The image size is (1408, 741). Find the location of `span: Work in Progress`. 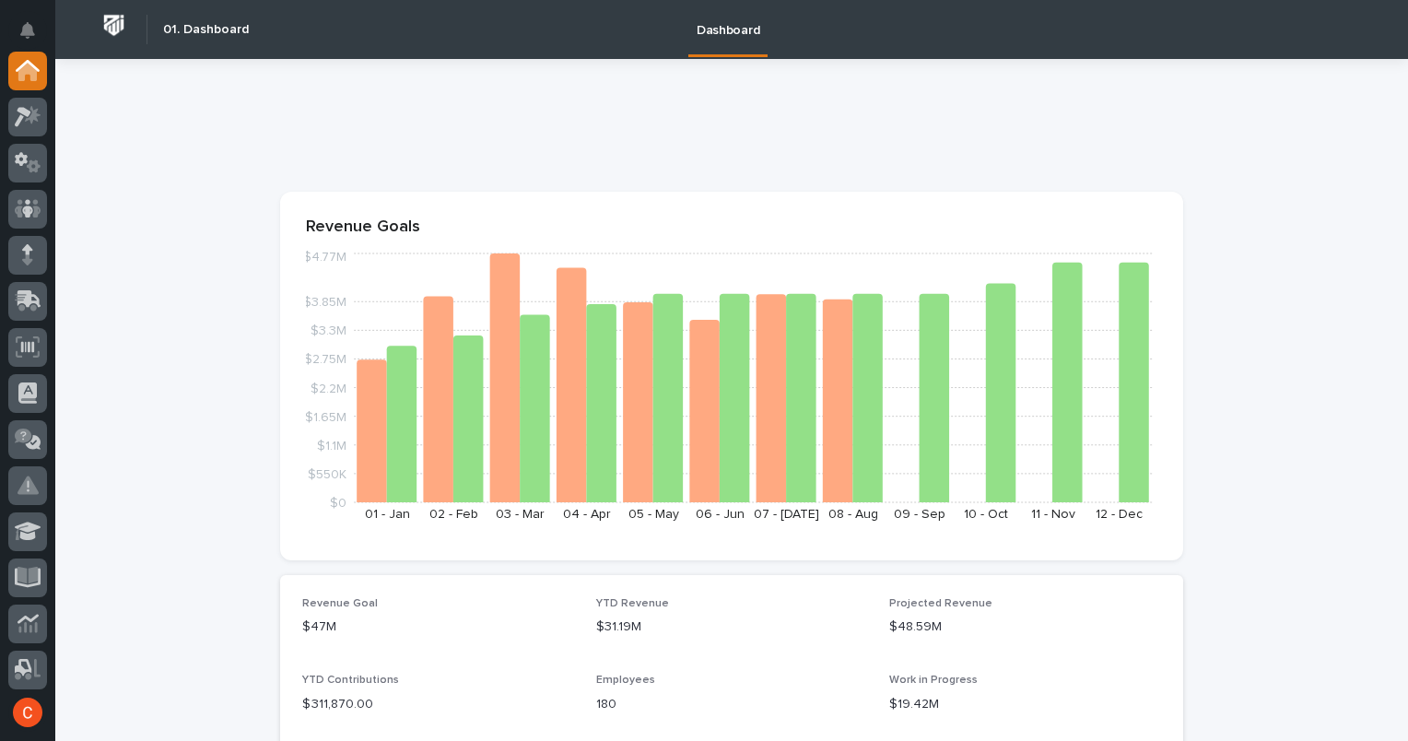

span: Work in Progress is located at coordinates (934, 680).